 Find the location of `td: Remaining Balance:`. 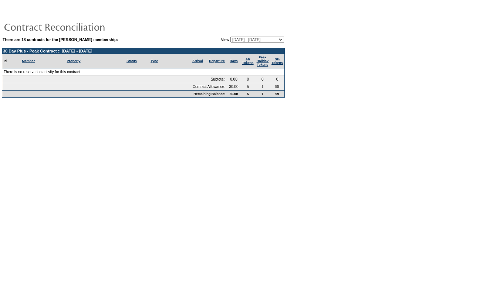

td: Remaining Balance: is located at coordinates (114, 94).